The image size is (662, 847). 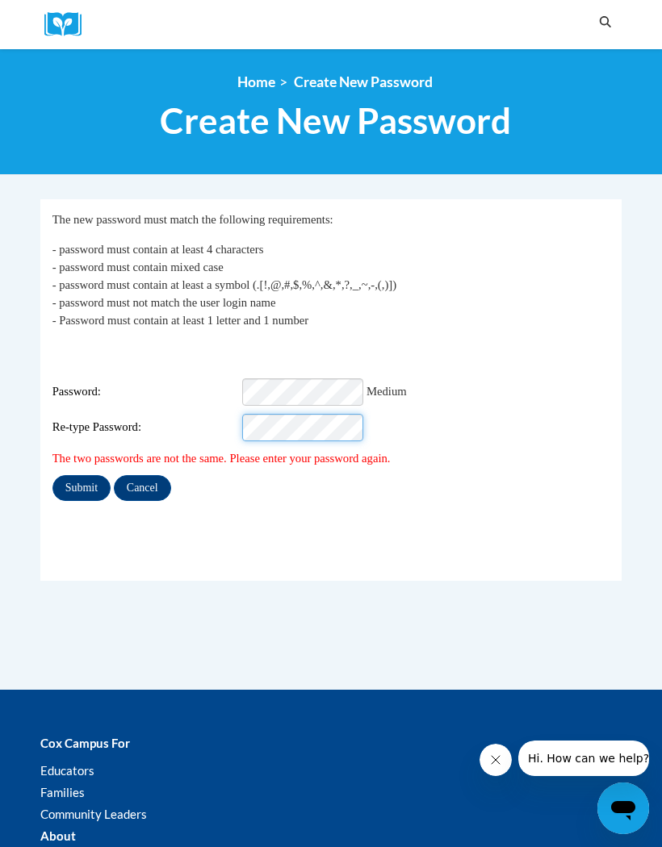 I want to click on input: Submit, so click(x=82, y=488).